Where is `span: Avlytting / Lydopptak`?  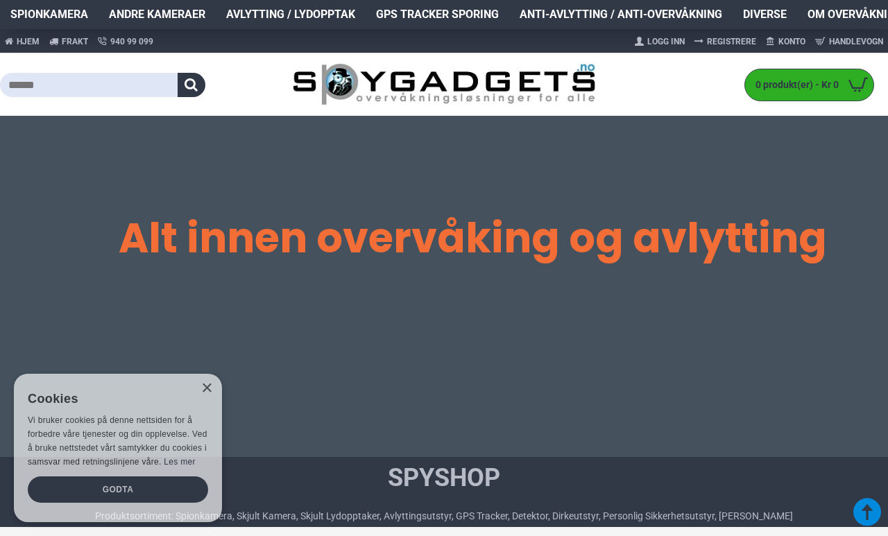
span: Avlytting / Lydopptak is located at coordinates (291, 15).